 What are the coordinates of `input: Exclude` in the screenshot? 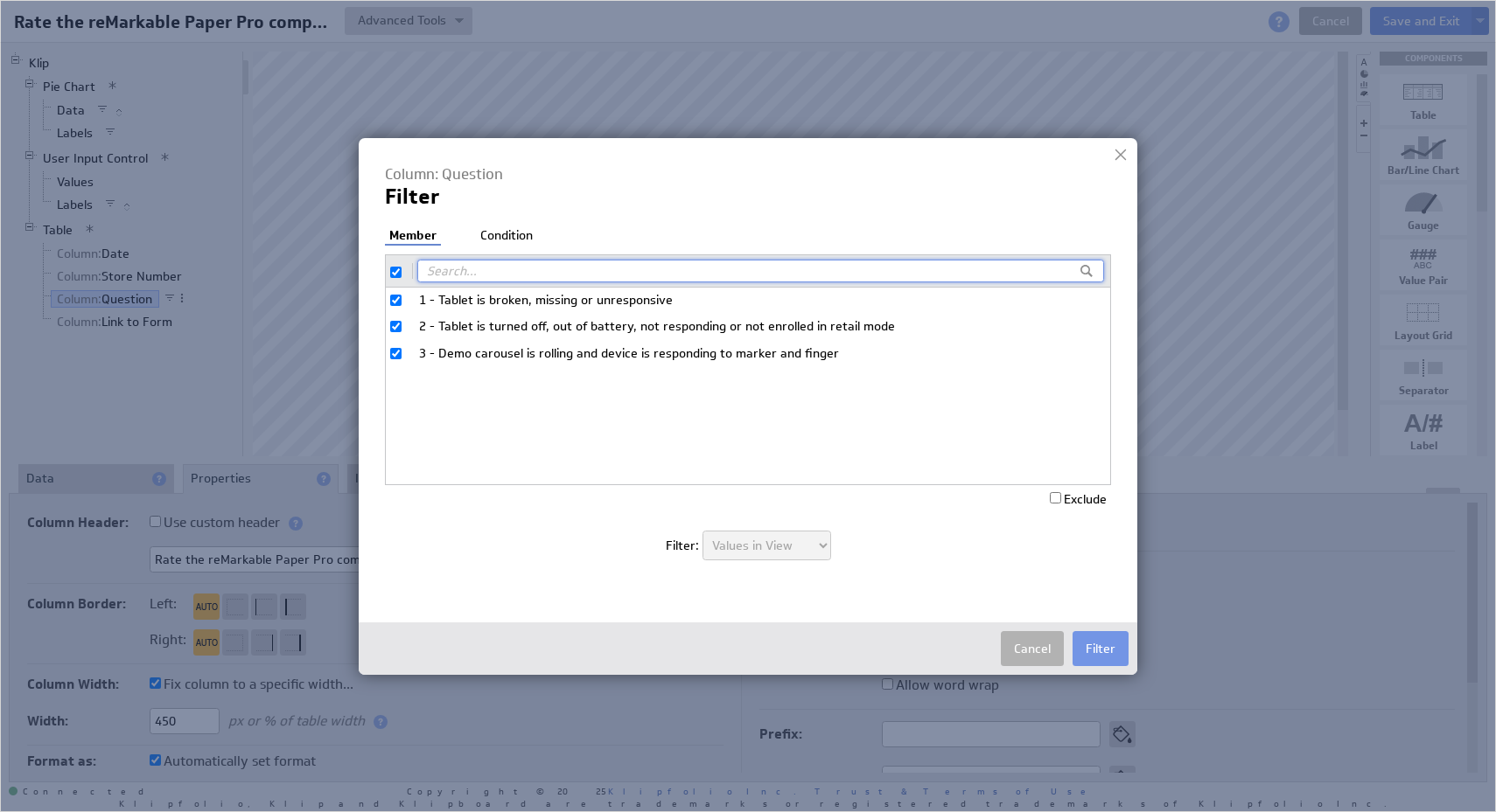 It's located at (1055, 498).